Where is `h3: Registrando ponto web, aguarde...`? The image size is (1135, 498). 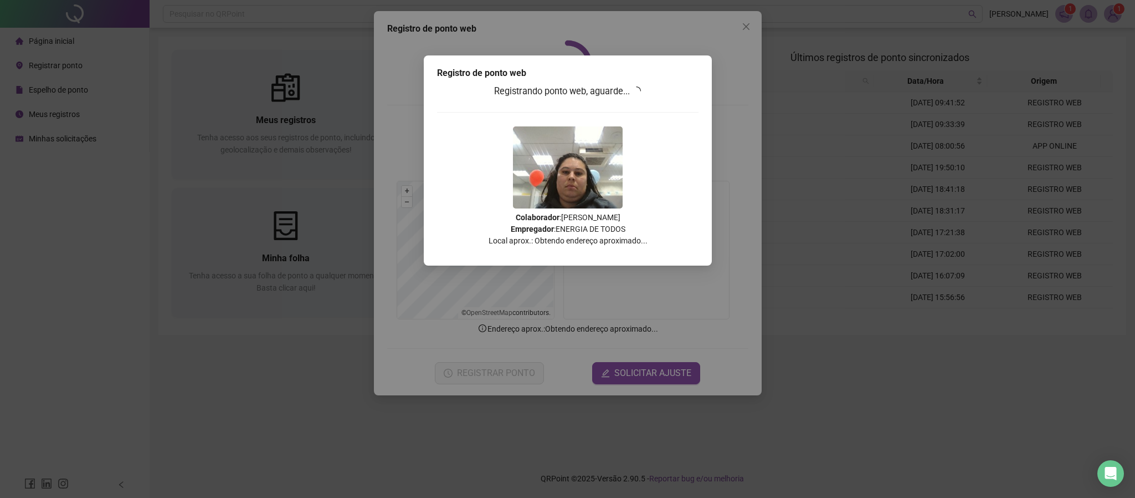
h3: Registrando ponto web, aguarde... is located at coordinates (568, 91).